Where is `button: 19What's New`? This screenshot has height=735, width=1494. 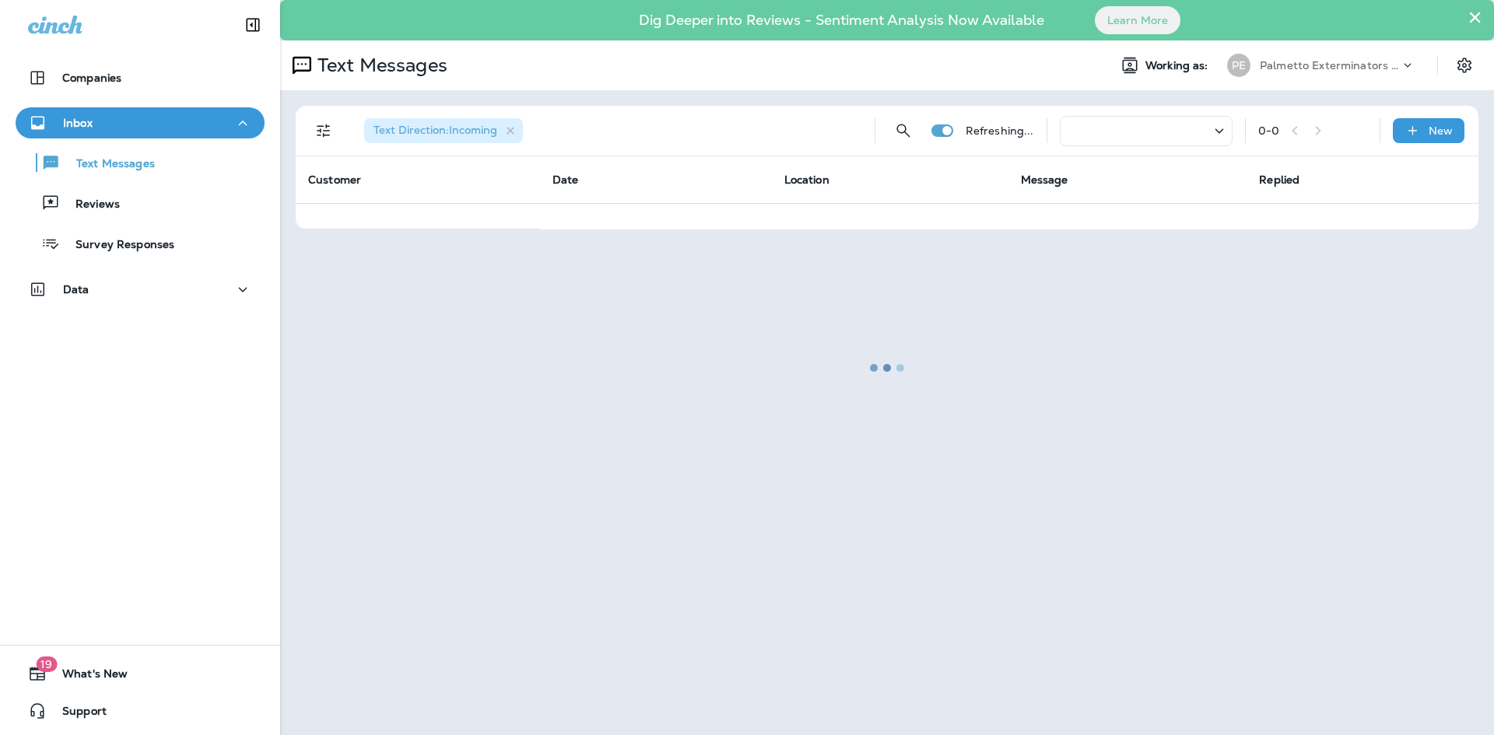
button: 19What's New is located at coordinates (140, 674).